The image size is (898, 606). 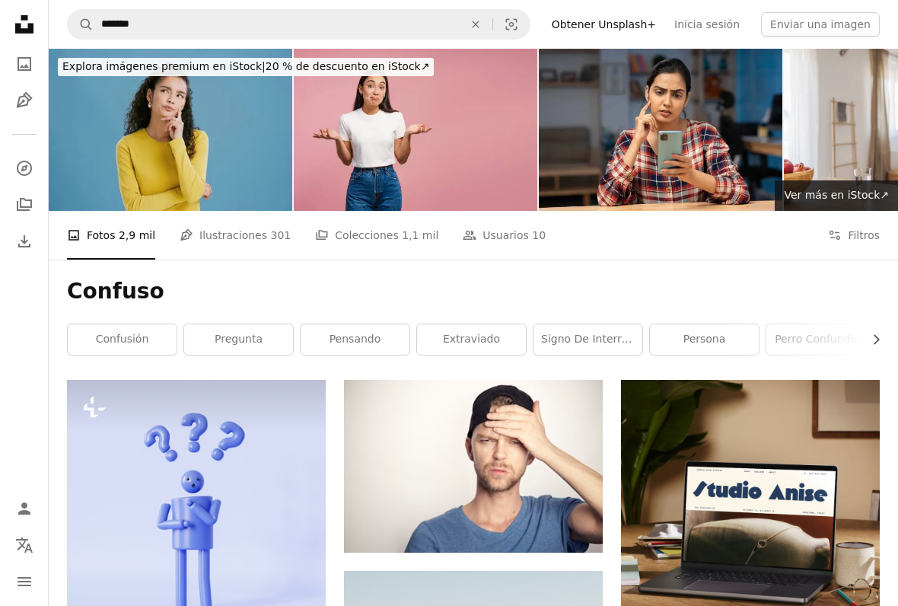 I want to click on span: 1,1 mil, so click(x=420, y=235).